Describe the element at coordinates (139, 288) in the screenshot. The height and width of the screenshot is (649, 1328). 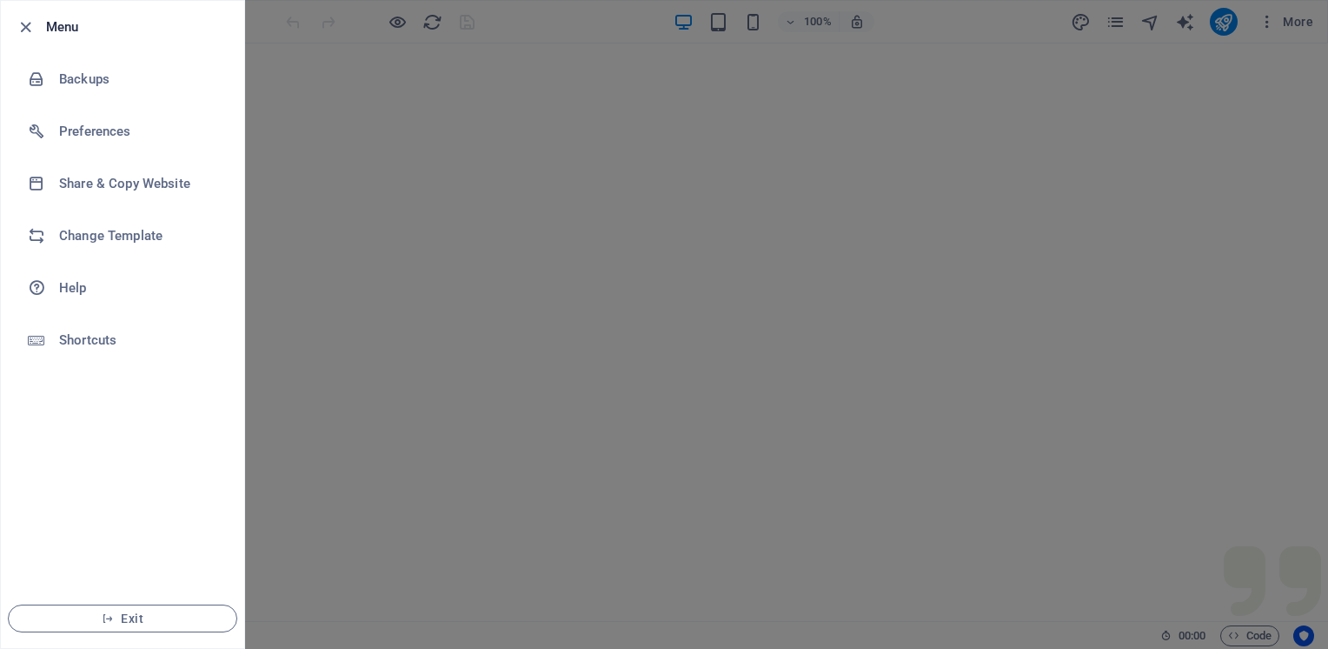
I see `h6: Help` at that location.